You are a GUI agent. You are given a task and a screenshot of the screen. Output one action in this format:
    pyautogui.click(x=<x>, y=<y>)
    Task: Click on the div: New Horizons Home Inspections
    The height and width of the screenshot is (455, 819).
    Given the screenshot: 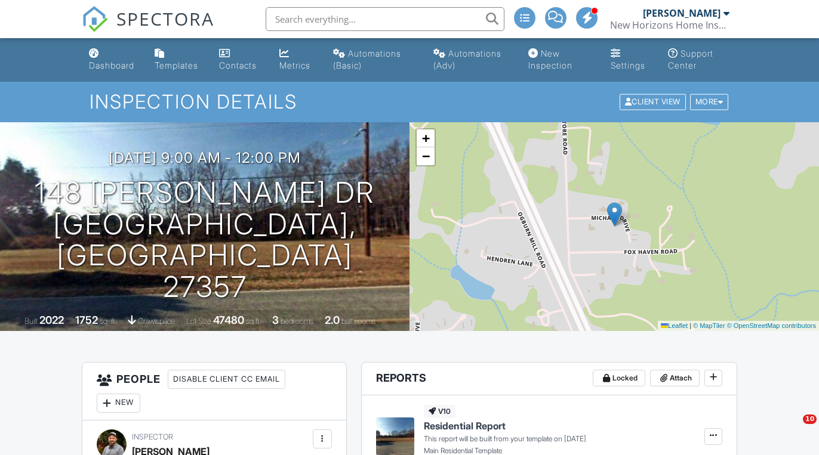 What is the action you would take?
    pyautogui.click(x=670, y=25)
    